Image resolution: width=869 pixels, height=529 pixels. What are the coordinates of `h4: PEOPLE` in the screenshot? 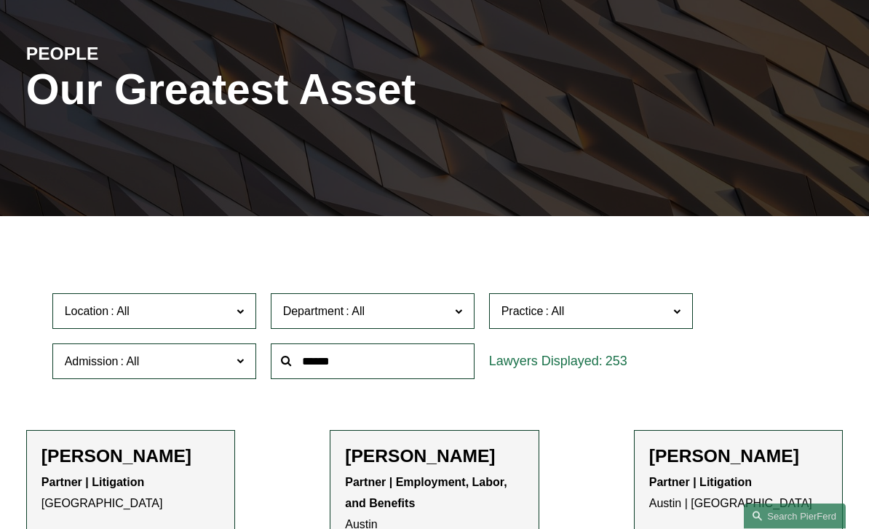 It's located at (128, 54).